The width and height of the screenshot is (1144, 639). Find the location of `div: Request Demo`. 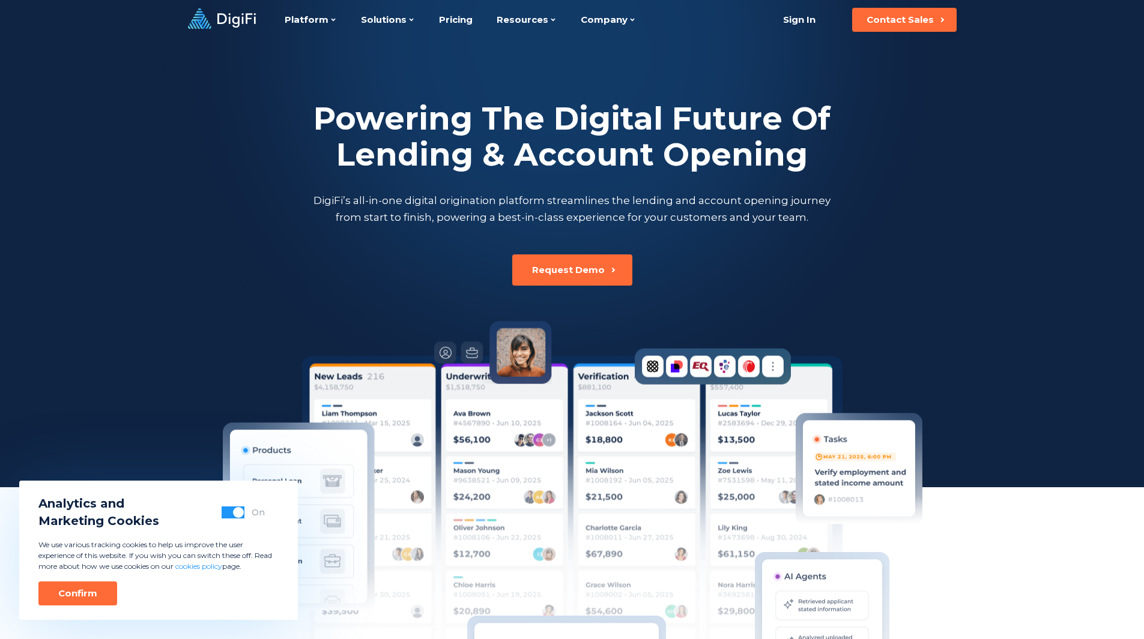

div: Request Demo is located at coordinates (568, 270).